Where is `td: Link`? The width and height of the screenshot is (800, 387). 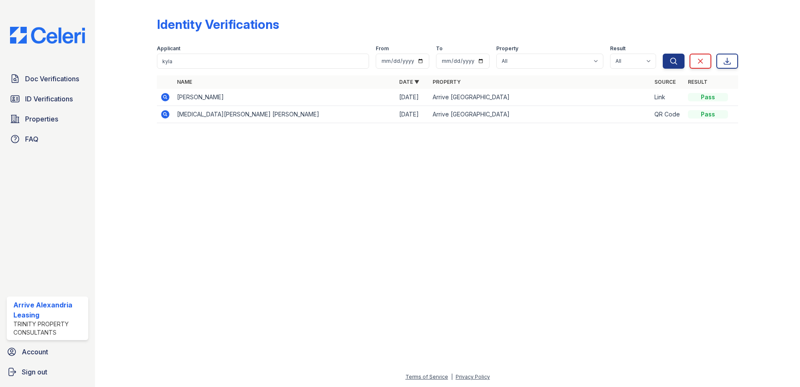
td: Link is located at coordinates (668, 97).